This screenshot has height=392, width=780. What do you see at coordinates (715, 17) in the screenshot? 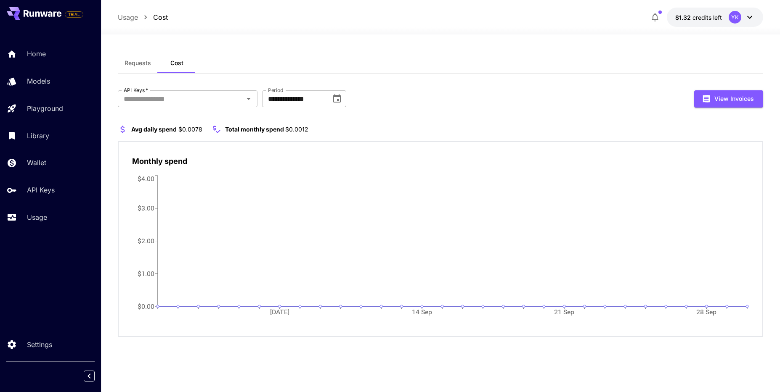
I see `button: $1.3185YK` at bounding box center [715, 17].